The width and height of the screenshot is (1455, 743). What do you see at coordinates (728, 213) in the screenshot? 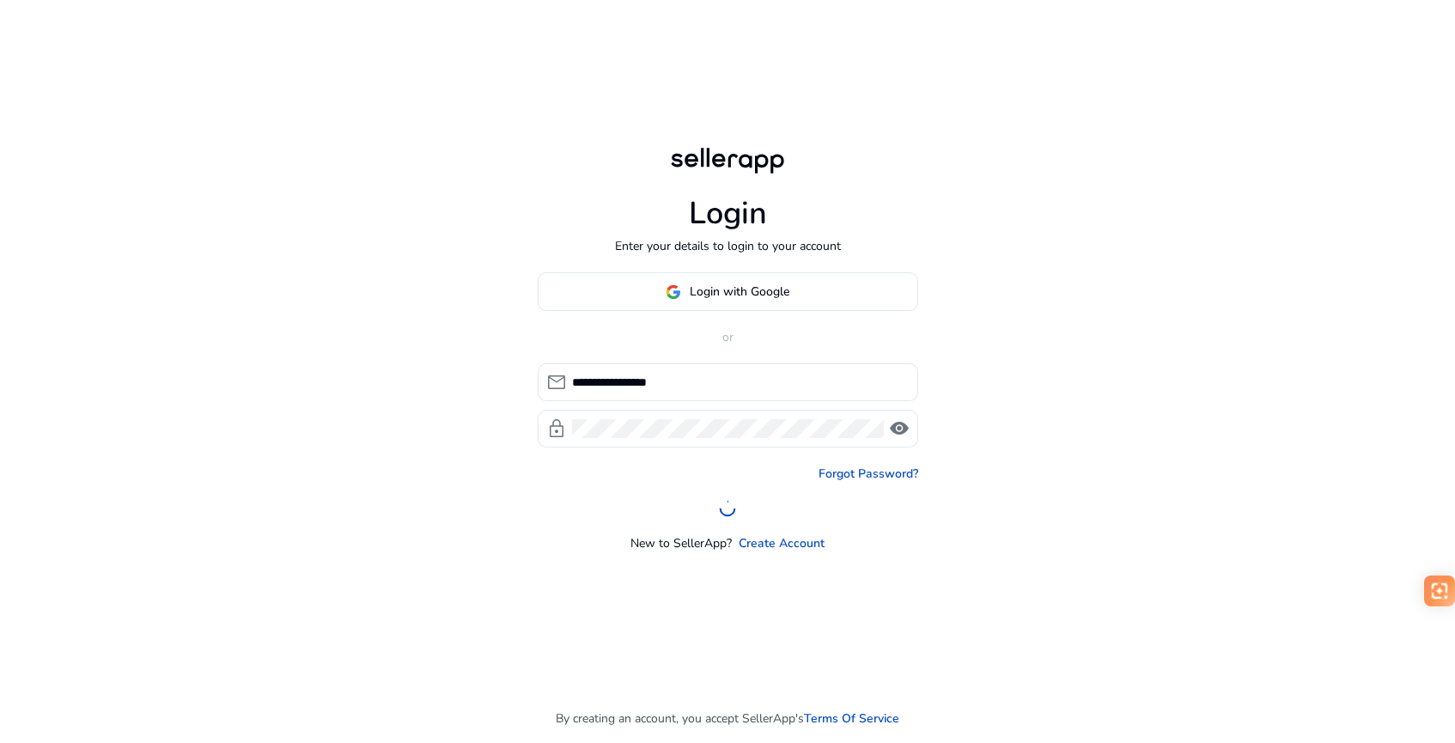
I see `h1: Login` at bounding box center [728, 213].